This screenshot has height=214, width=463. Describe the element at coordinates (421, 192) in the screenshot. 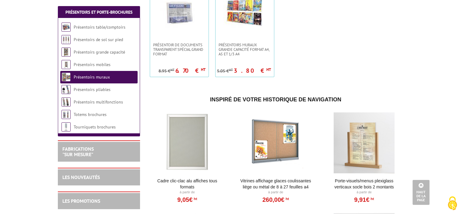

I see `a: Haut de la page` at that location.